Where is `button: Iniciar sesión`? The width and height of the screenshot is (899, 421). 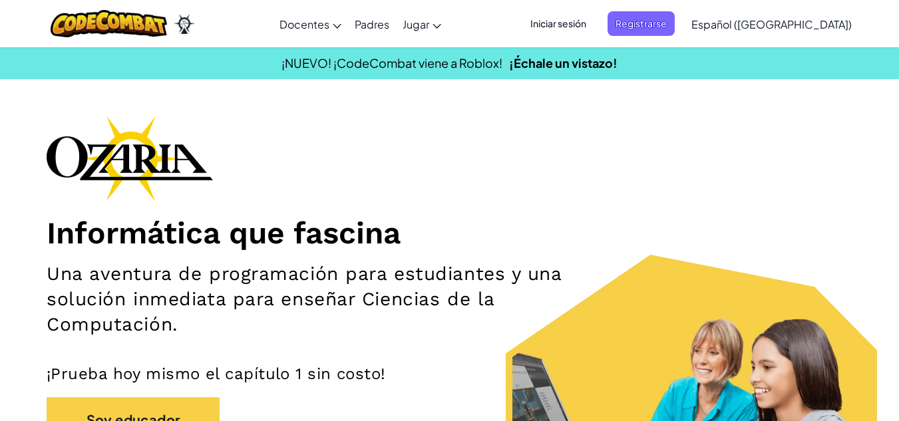 button: Iniciar sesión is located at coordinates (558, 23).